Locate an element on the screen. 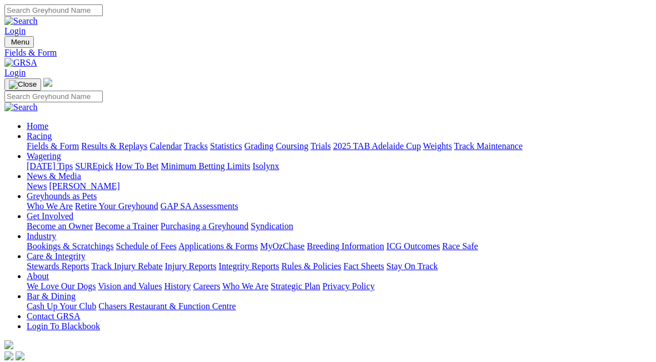 The width and height of the screenshot is (656, 362). div: Greyhounds as Pets is located at coordinates (339, 206).